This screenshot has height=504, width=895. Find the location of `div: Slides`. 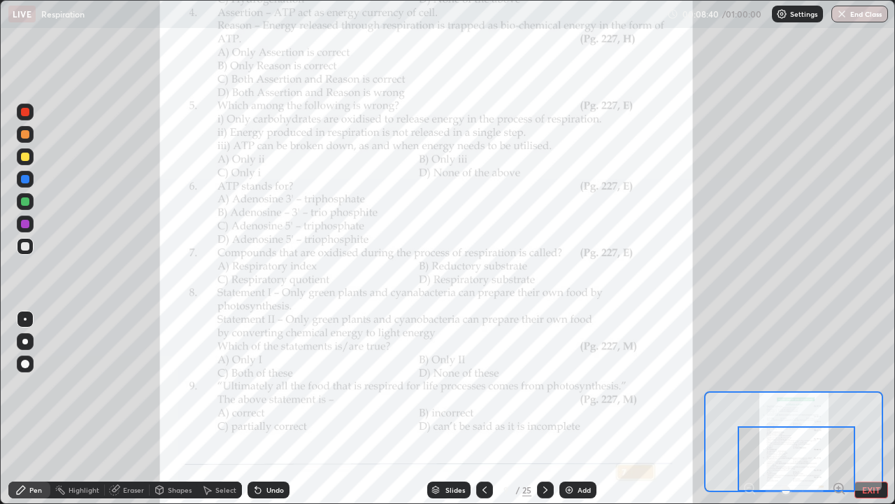

div: Slides is located at coordinates (455, 490).